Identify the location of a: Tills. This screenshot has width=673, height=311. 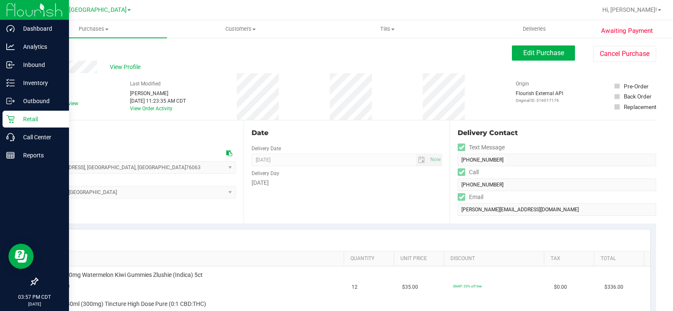
(387, 29).